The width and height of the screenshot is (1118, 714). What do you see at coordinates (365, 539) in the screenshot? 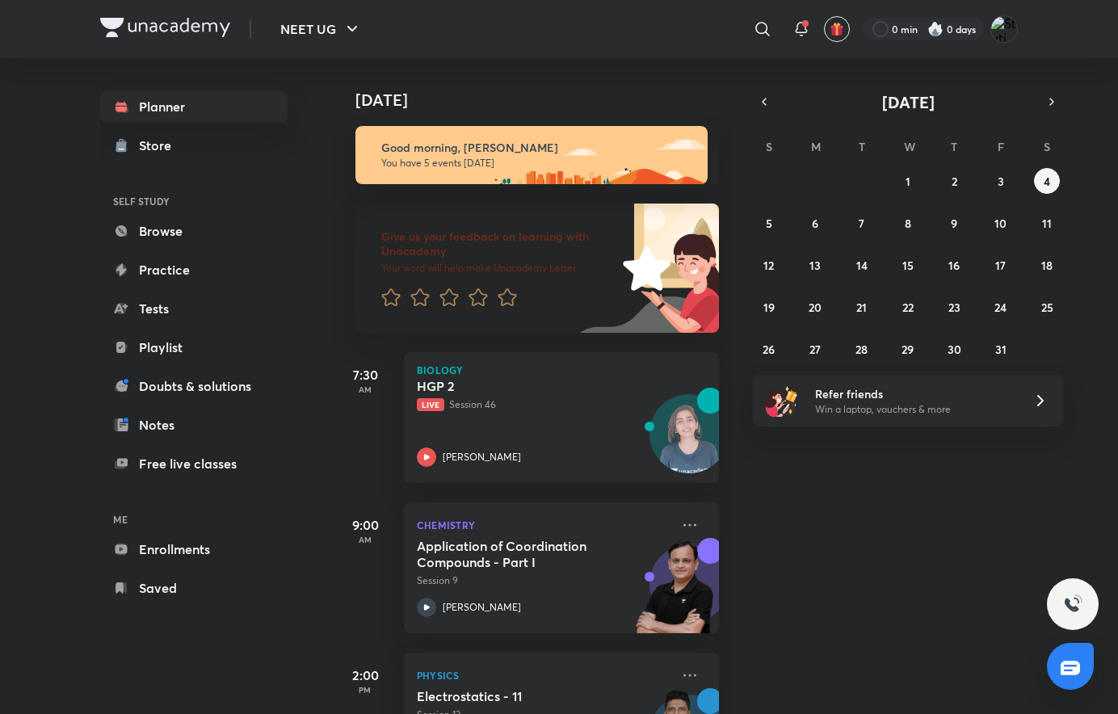
I see `p: AM` at bounding box center [365, 539].